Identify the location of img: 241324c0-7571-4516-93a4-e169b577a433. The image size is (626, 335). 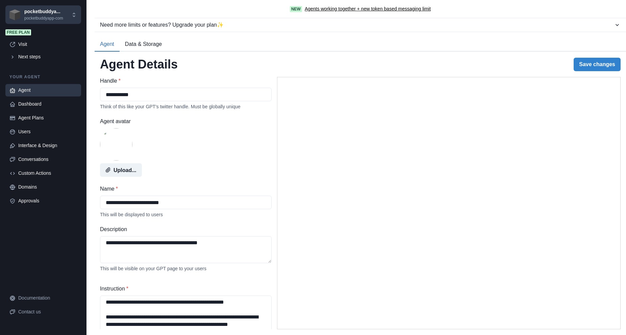
(116, 145).